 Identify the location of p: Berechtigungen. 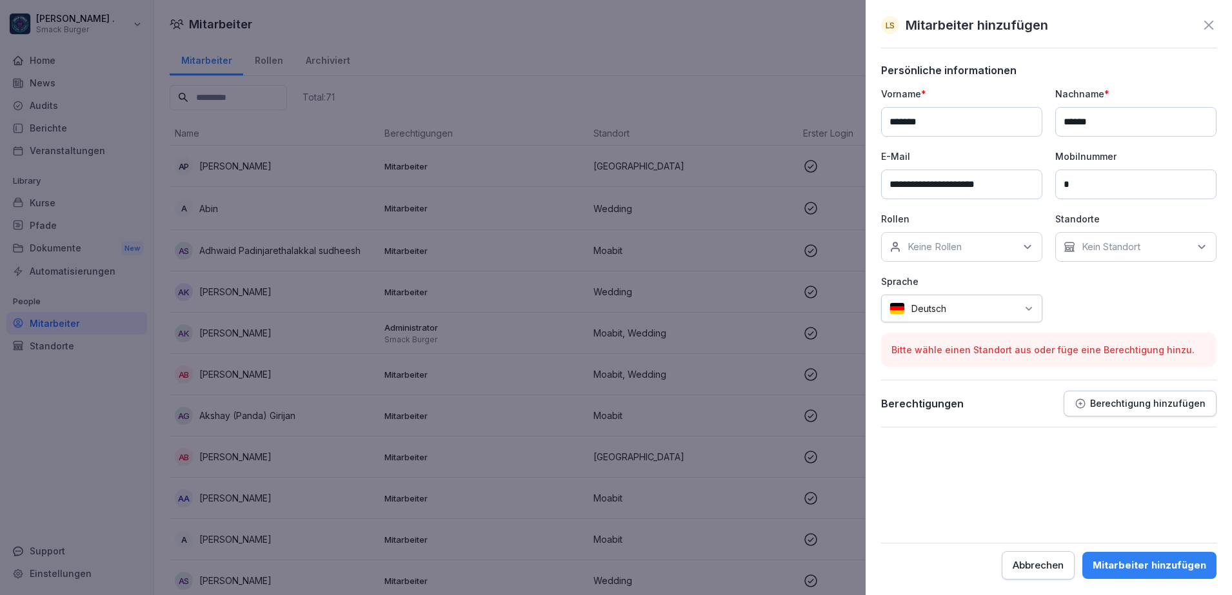
(922, 404).